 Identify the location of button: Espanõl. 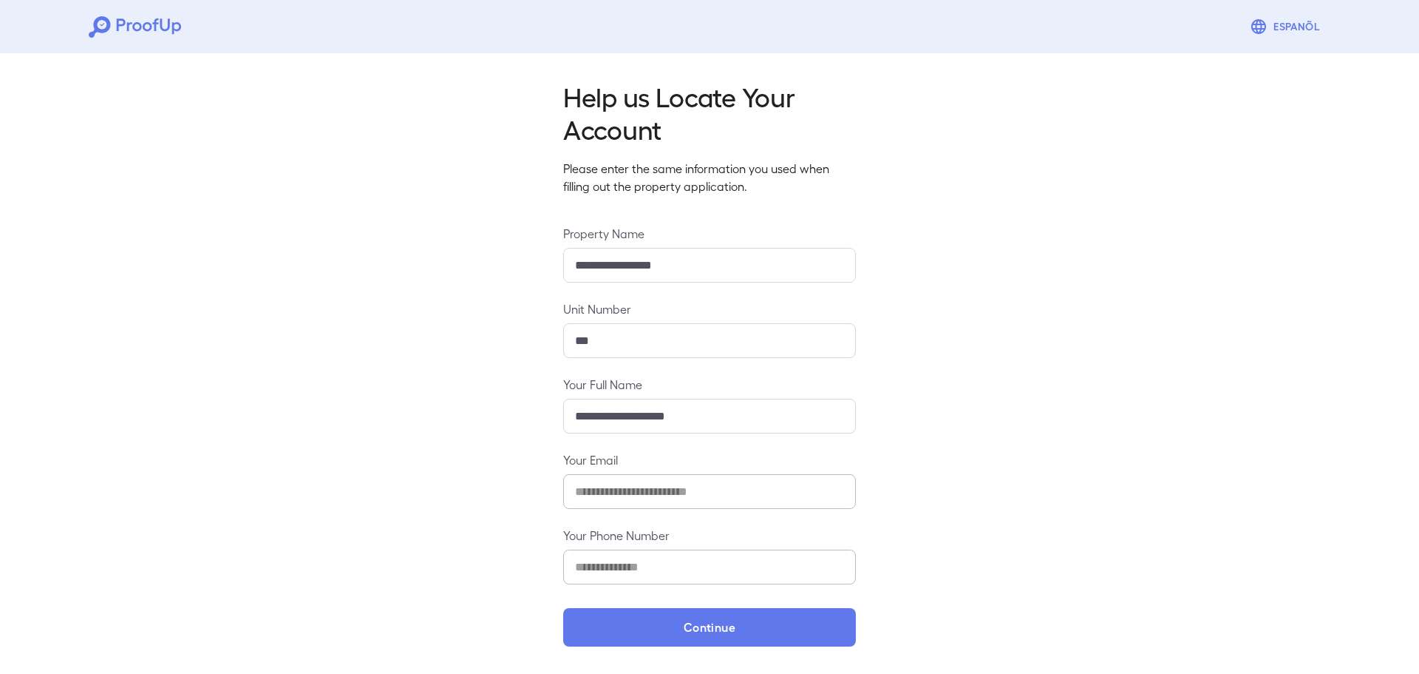
(1287, 27).